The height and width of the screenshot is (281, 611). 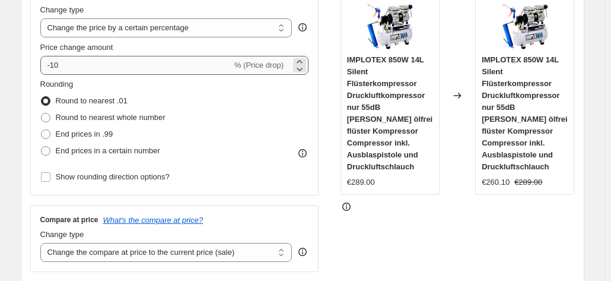 I want to click on div: €260.10, so click(x=495, y=182).